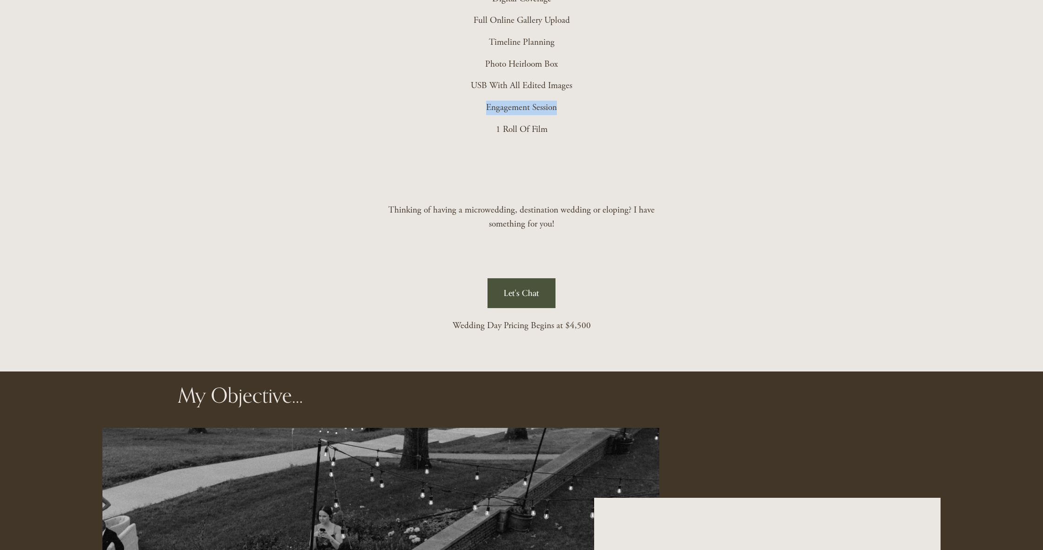 This screenshot has width=1043, height=550. Describe the element at coordinates (522, 20) in the screenshot. I see `p: Full Online Gallery Upload` at that location.